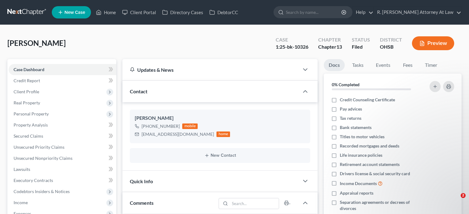  I want to click on span: Separation agreements or decrees of divorces, so click(380, 205).